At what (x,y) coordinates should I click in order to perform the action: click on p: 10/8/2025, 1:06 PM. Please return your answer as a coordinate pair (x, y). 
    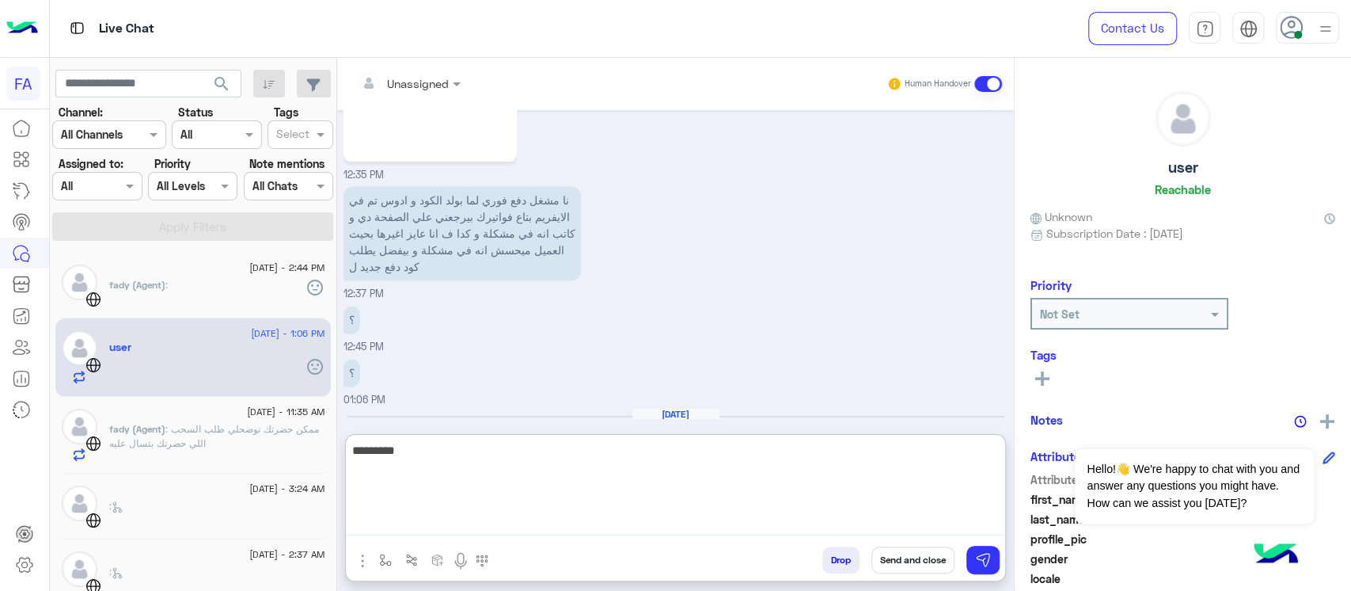
    Looking at the image, I should click on (351, 372).